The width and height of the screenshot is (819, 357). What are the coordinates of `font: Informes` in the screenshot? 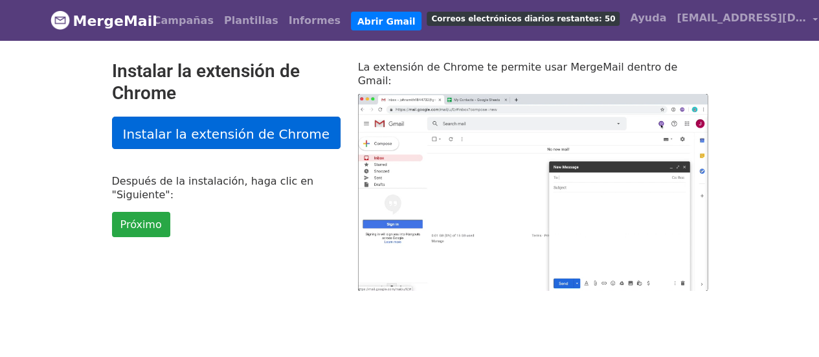 It's located at (315, 20).